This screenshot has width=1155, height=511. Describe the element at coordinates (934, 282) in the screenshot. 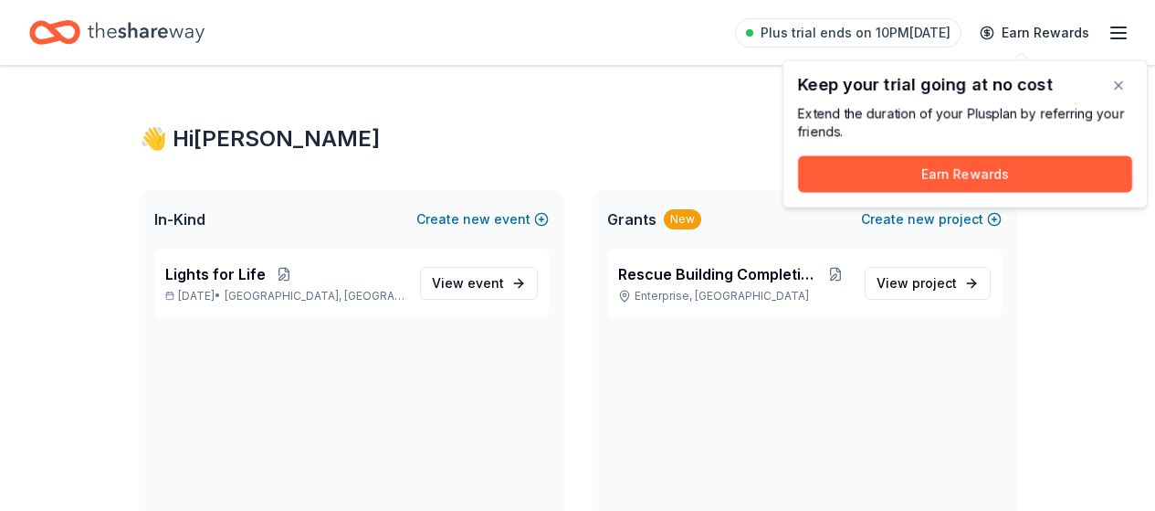

I see `span: project` at that location.